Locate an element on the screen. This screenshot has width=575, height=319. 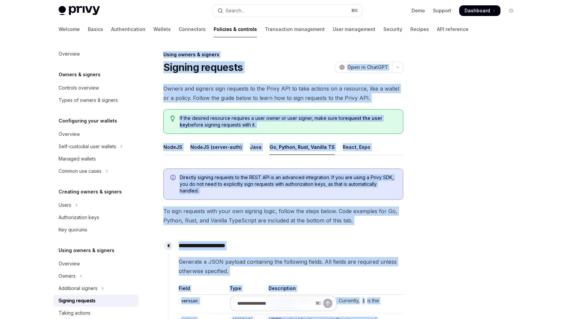
div: Managed wallets is located at coordinates (77, 159).